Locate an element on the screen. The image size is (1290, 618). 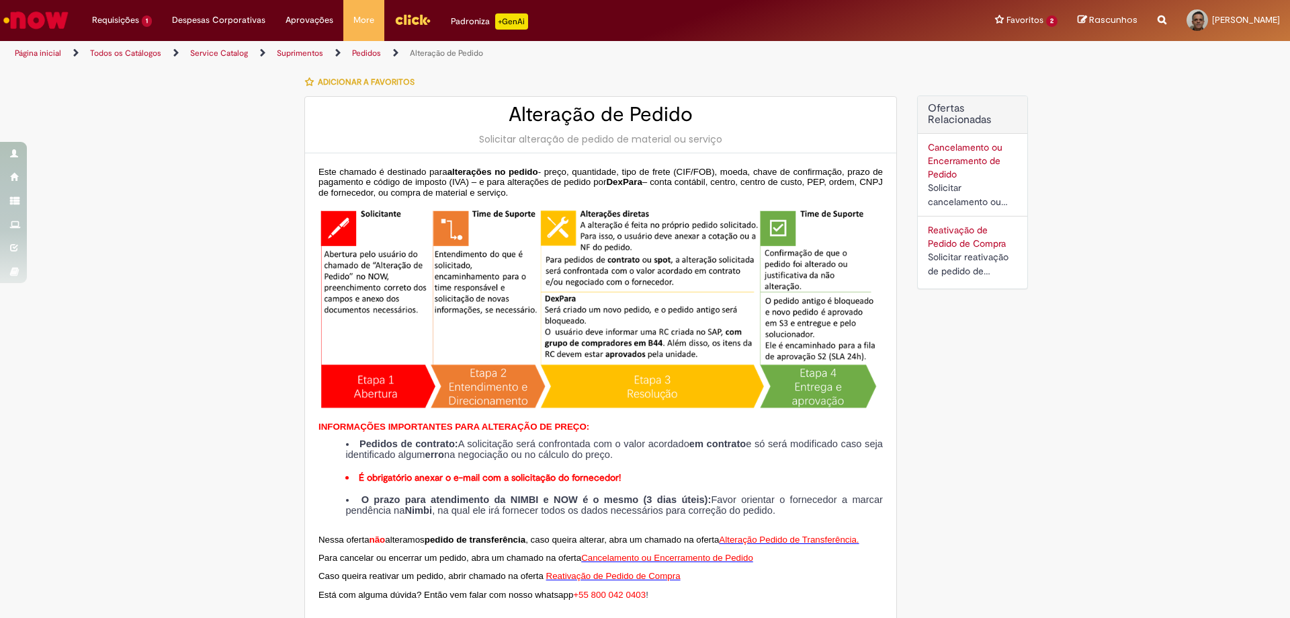
span: 1 is located at coordinates (146, 21).